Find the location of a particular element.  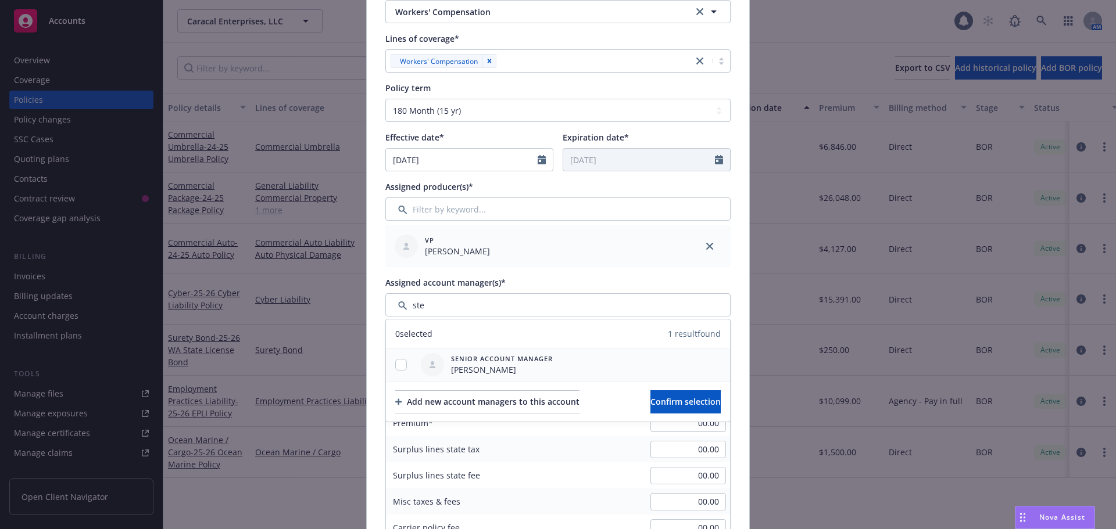

span: Premium is located at coordinates (413, 423).